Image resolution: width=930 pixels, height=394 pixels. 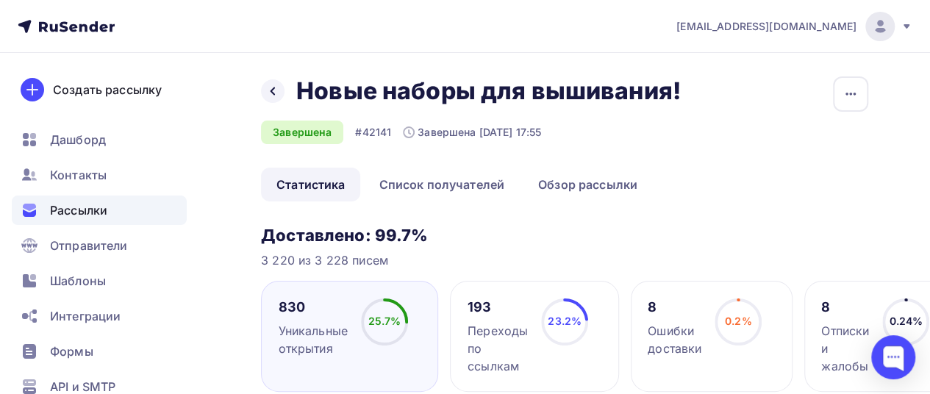 What do you see at coordinates (441, 185) in the screenshot?
I see `a: Список получателей` at bounding box center [441, 185].